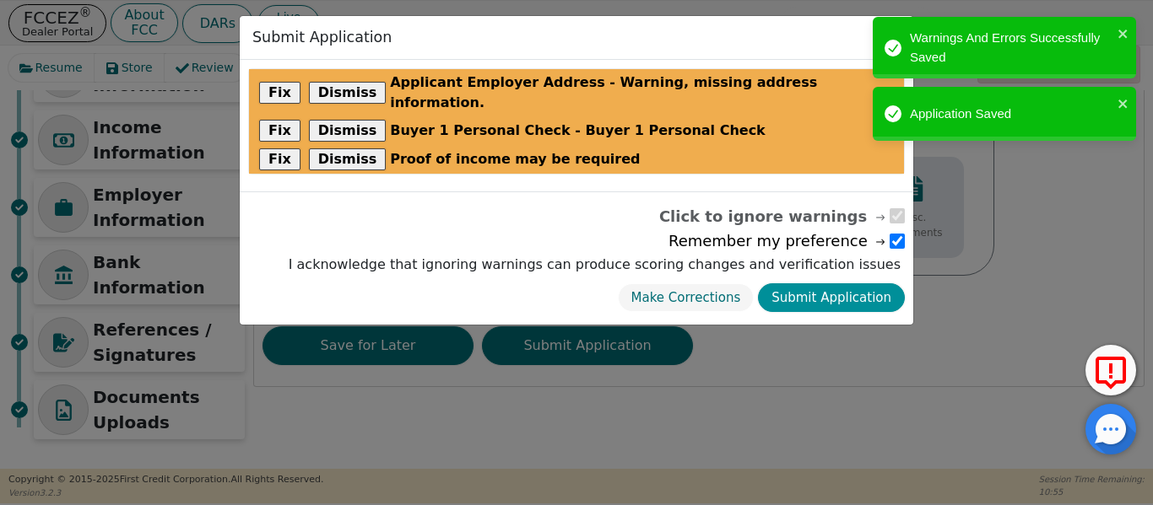 Image resolution: width=1153 pixels, height=505 pixels. I want to click on div: Warnings And Errors Successfully Saved, so click(1011, 47).